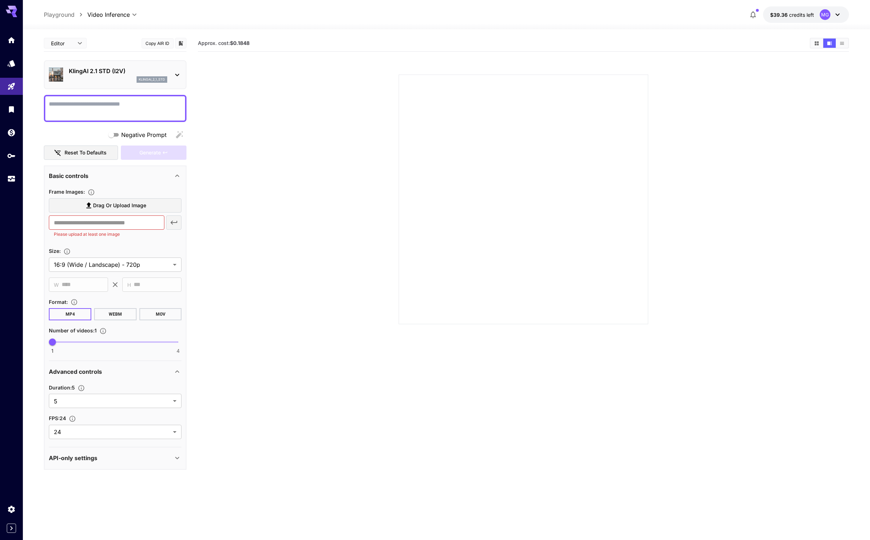  What do you see at coordinates (161, 314) in the screenshot?
I see `button: MOV` at bounding box center [161, 314].